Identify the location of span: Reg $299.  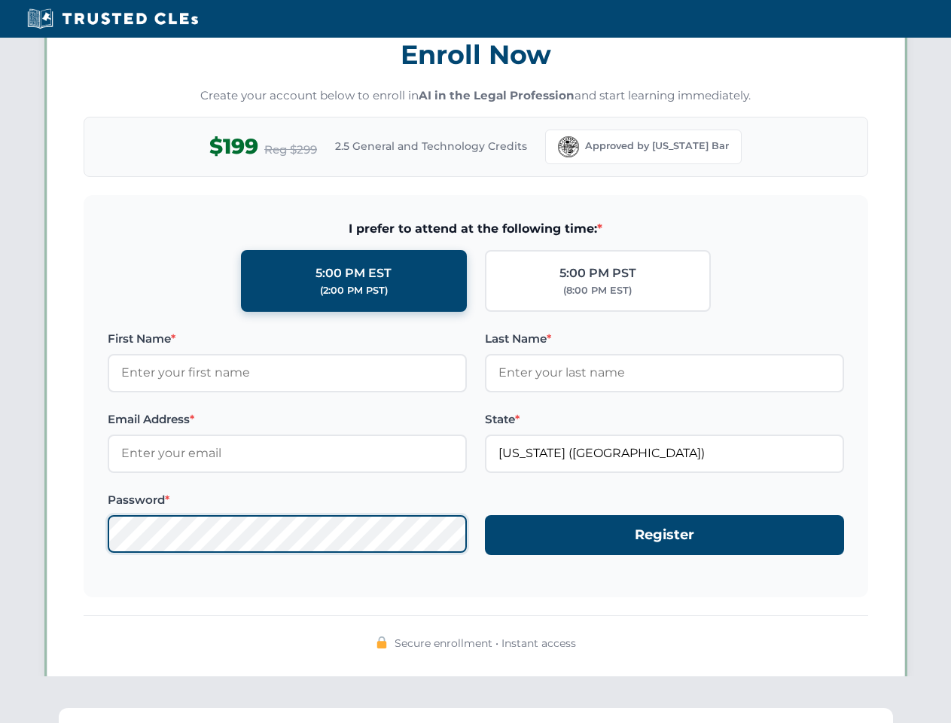
(291, 150).